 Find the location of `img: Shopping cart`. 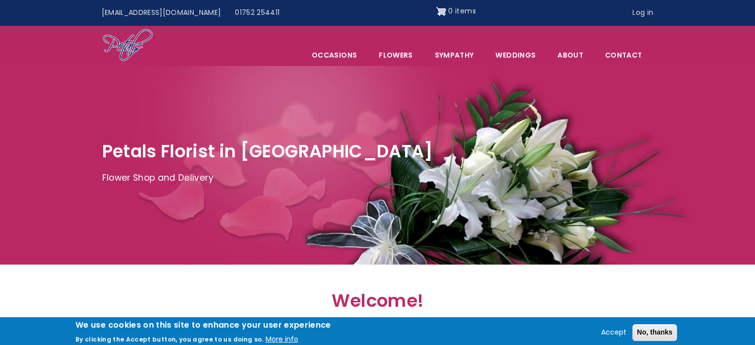

img: Shopping cart is located at coordinates (441, 11).